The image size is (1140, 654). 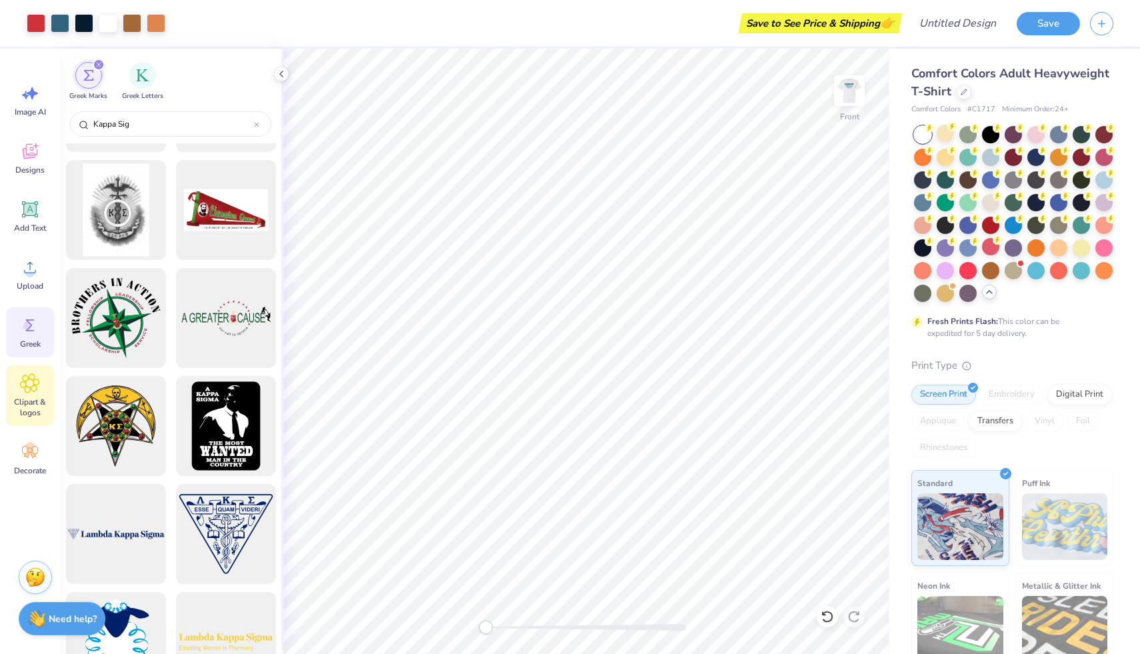 What do you see at coordinates (143, 81) in the screenshot?
I see `div: filter for Greek Letters` at bounding box center [143, 81].